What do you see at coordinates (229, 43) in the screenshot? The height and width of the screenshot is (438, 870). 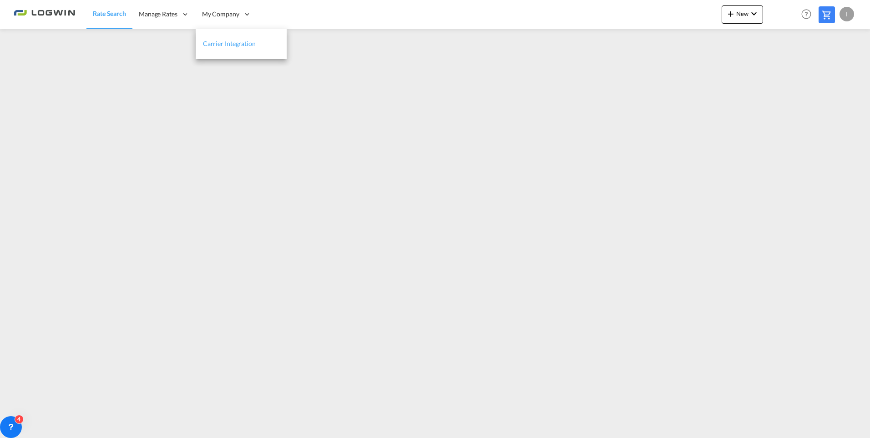 I see `span: Carrier Integration` at bounding box center [229, 43].